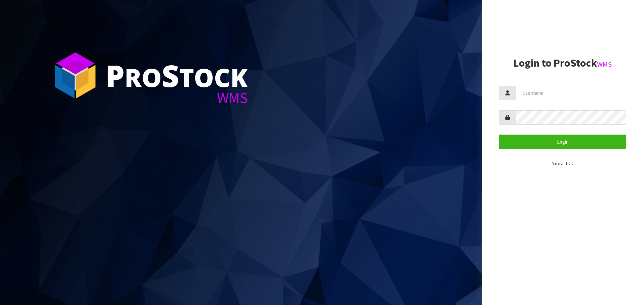 Image resolution: width=643 pixels, height=305 pixels. Describe the element at coordinates (571, 93) in the screenshot. I see `input: Username` at that location.